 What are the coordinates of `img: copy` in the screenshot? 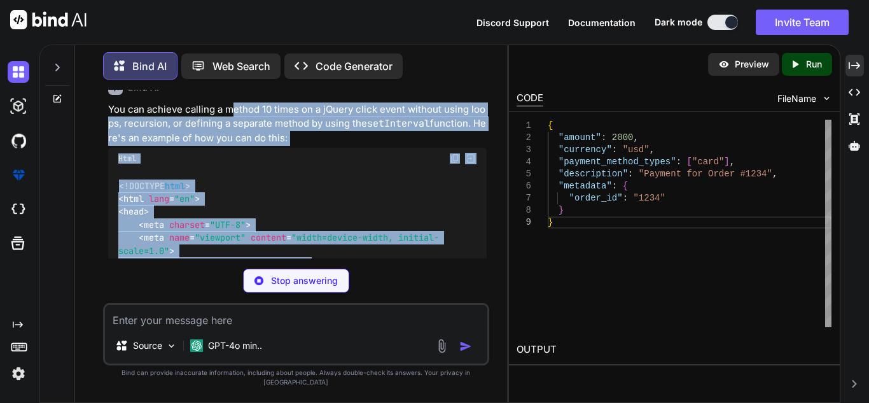 It's located at (455, 158).